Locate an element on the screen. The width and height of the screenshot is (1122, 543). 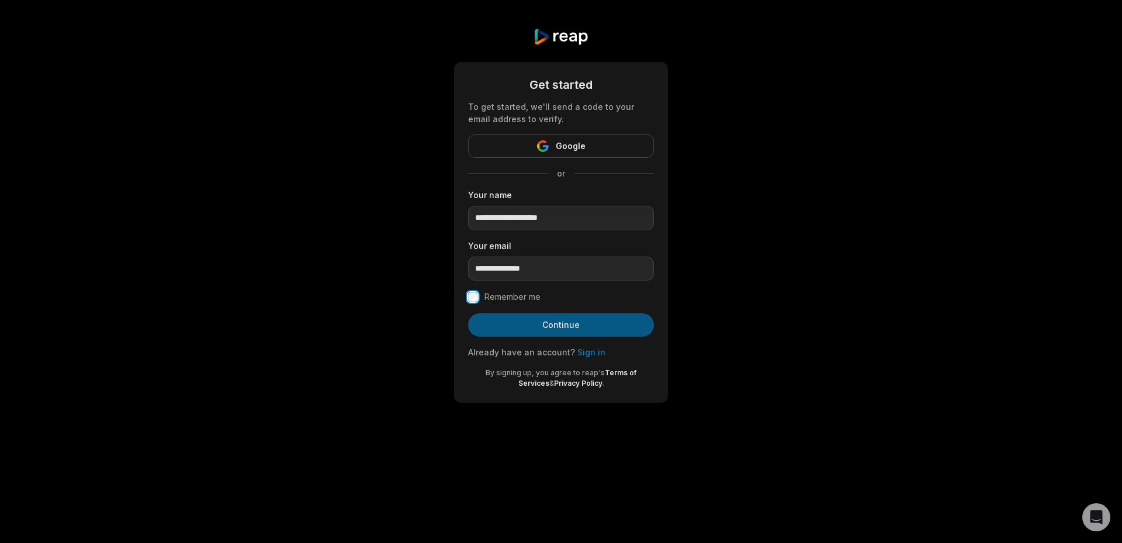
label: Your name is located at coordinates (561, 195).